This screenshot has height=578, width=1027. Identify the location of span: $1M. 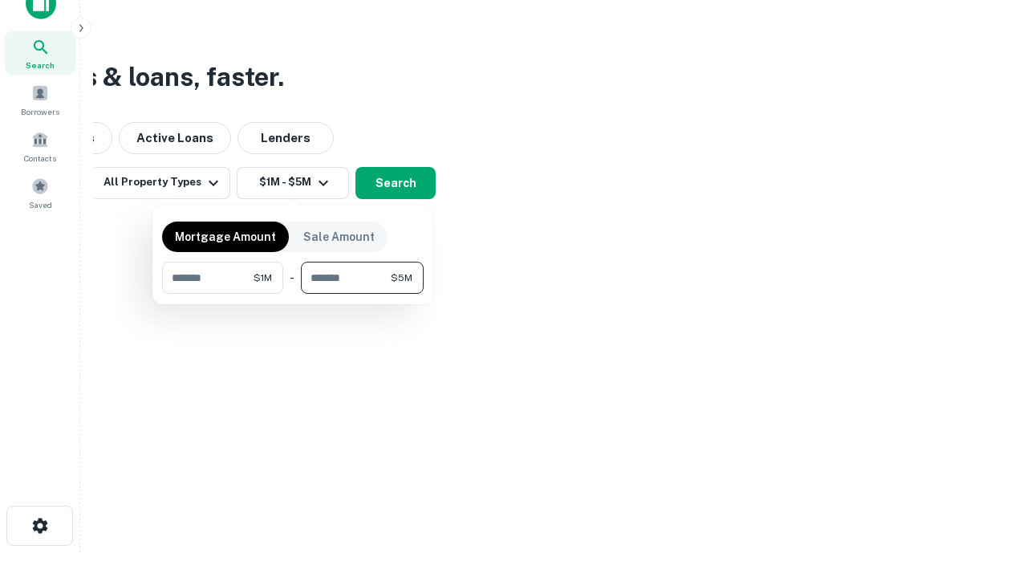
(262, 278).